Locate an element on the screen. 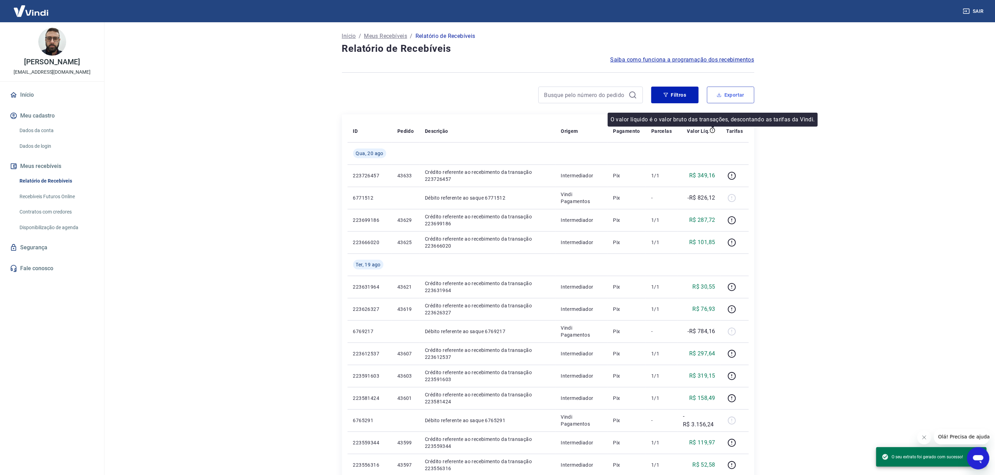 Image resolution: width=995 pixels, height=475 pixels. button: Filtros is located at coordinates (675, 95).